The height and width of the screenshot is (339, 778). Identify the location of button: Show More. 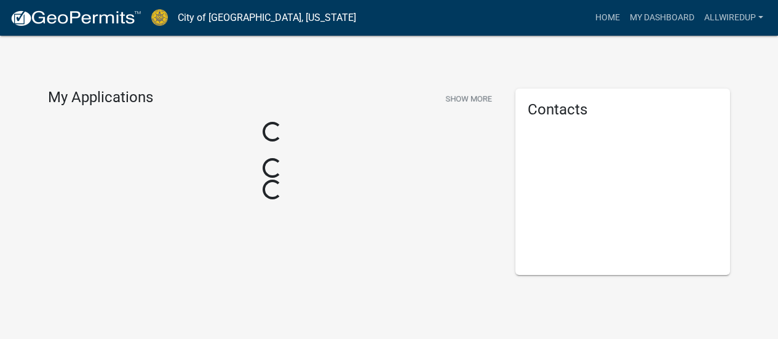
(469, 98).